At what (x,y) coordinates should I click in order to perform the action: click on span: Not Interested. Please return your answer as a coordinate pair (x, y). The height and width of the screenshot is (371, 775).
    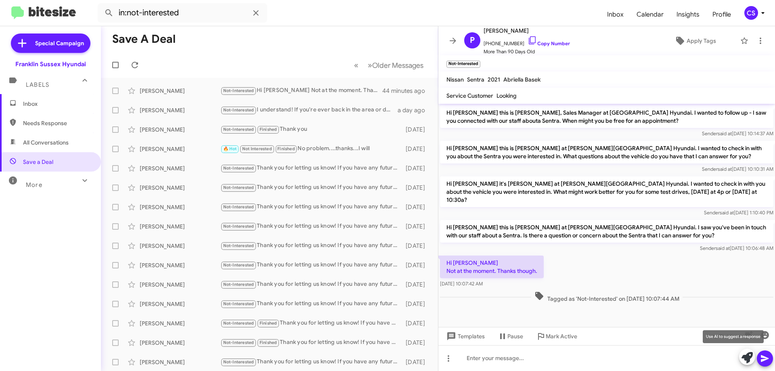
    Looking at the image, I should click on (257, 149).